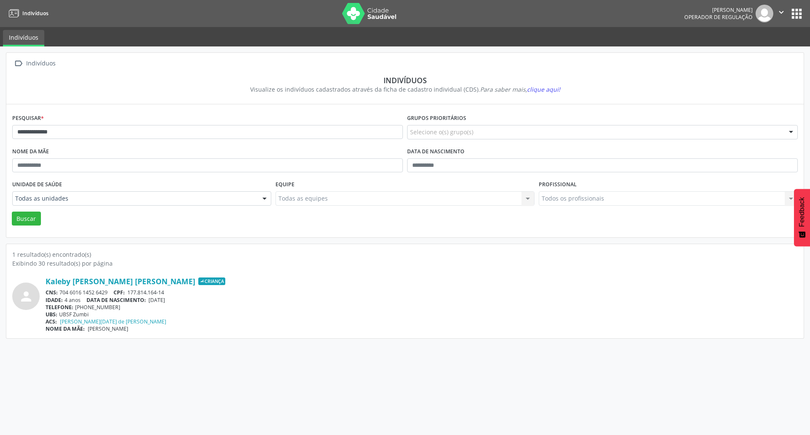 The image size is (810, 435). What do you see at coordinates (436, 152) in the screenshot?
I see `label: Data de nascimento` at bounding box center [436, 152].